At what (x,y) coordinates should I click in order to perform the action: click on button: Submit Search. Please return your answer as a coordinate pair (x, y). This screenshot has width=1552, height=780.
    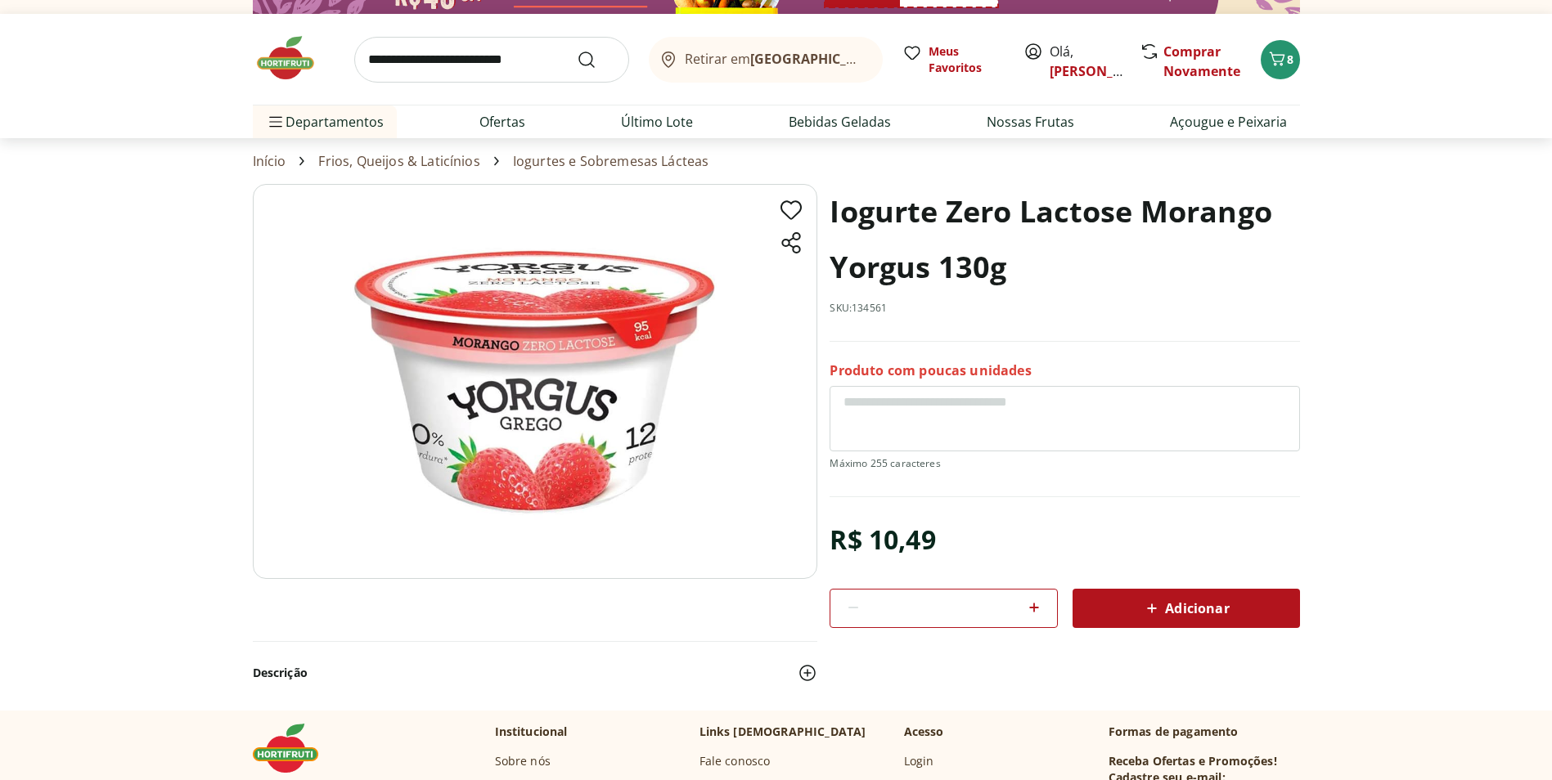
    Looking at the image, I should click on (596, 60).